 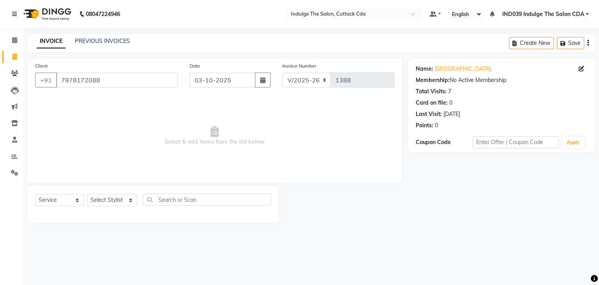 What do you see at coordinates (46, 80) in the screenshot?
I see `button: +91` at bounding box center [46, 80].